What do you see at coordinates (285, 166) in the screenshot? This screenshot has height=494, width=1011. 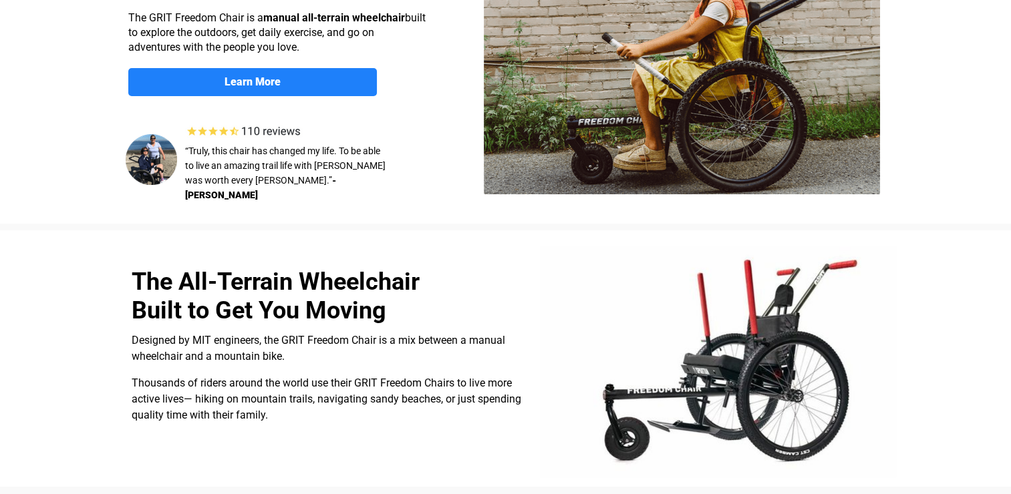 I see `span: “Truly, this chair has changed my life. To be able to live an amazing trail life with [PERSON_NAM...` at bounding box center [285, 166].